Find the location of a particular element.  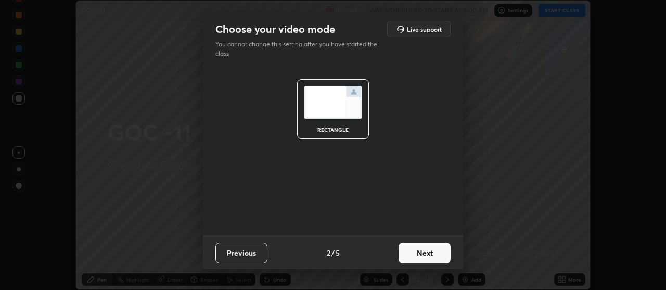

p: You cannot change this setting after you have started the class is located at coordinates (299, 49).